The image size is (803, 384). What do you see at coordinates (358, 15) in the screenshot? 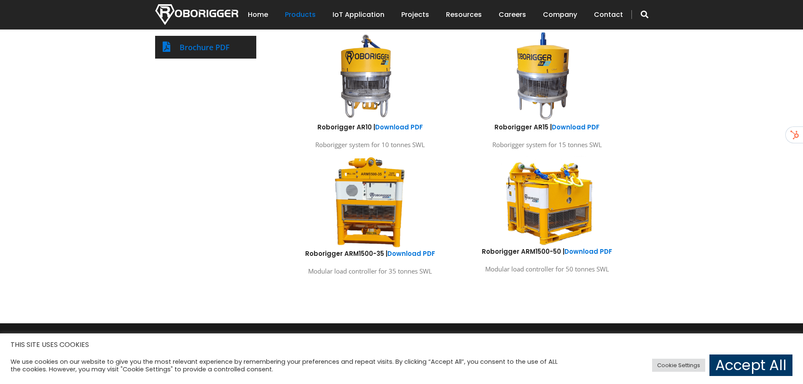
I see `a: IoT Application` at bounding box center [358, 15].